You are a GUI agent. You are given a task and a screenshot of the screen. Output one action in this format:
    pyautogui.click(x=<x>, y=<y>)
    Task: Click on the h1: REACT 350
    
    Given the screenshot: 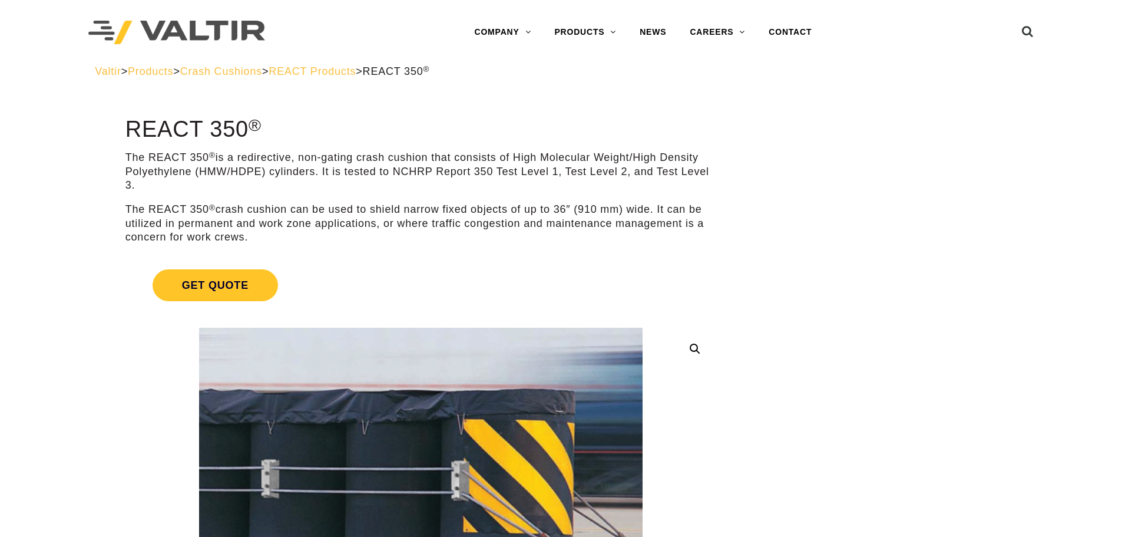 What is the action you would take?
    pyautogui.click(x=421, y=130)
    